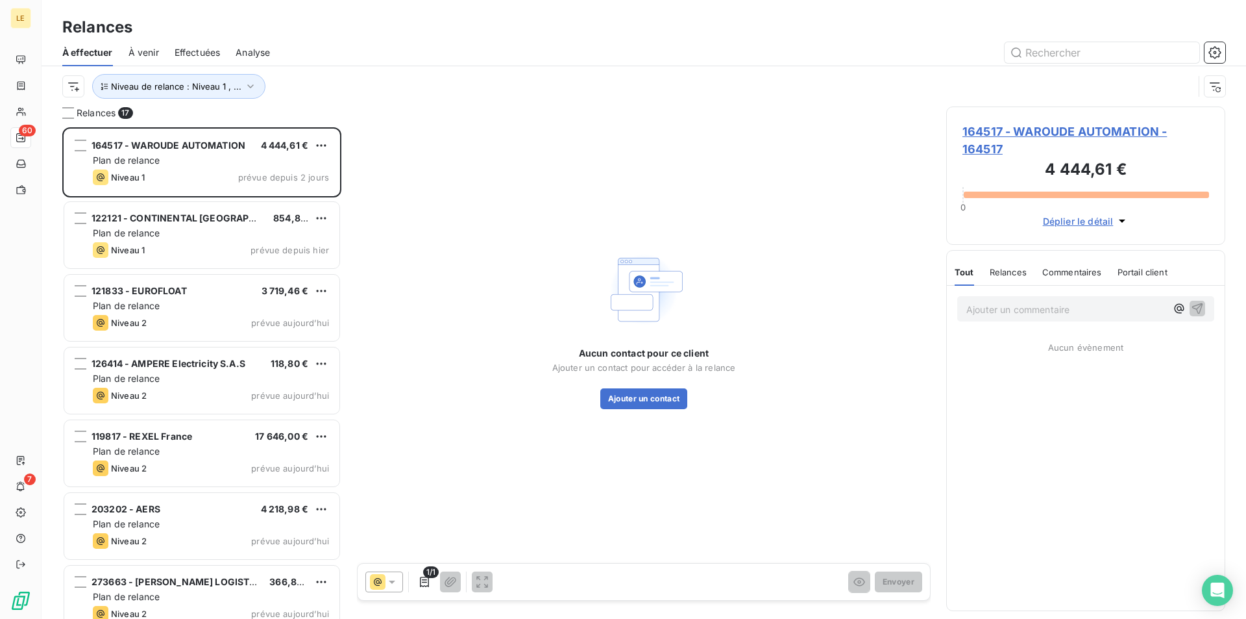  I want to click on span: 0, so click(963, 207).